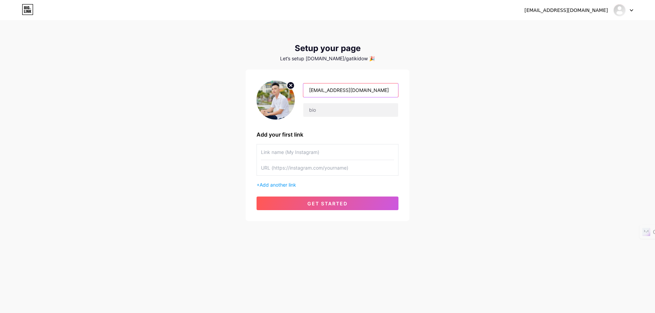 The width and height of the screenshot is (655, 313). What do you see at coordinates (327, 152) in the screenshot?
I see `input: Link name (My Instagram)` at bounding box center [327, 152].